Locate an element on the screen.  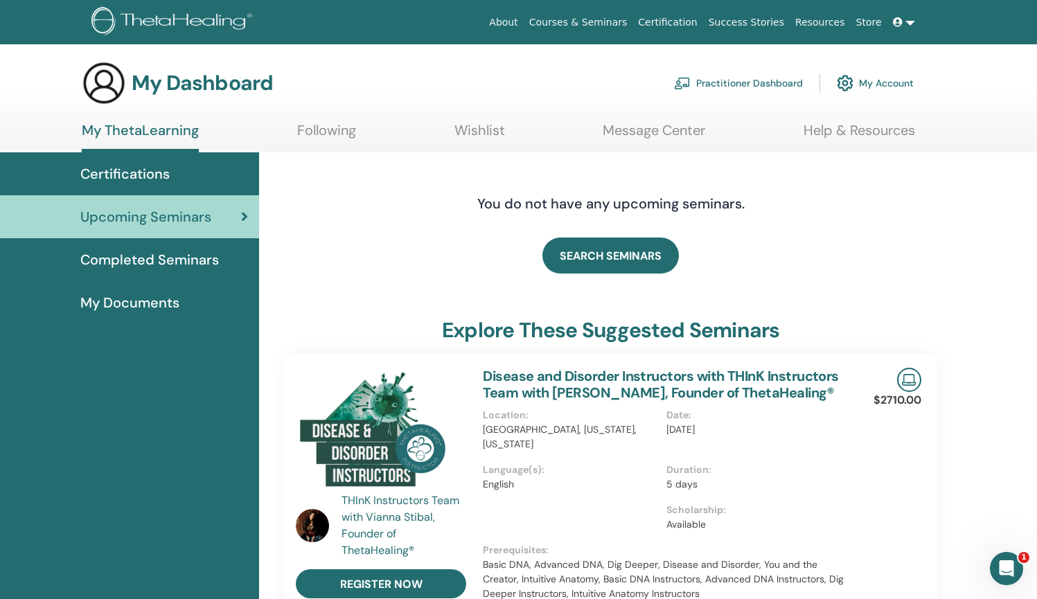
h3: explore these suggested seminars is located at coordinates (611, 331).